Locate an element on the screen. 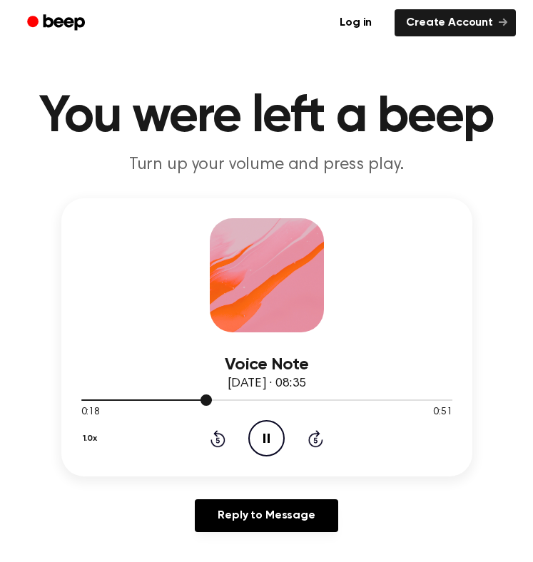 The height and width of the screenshot is (562, 533). a: Log in is located at coordinates (355, 23).